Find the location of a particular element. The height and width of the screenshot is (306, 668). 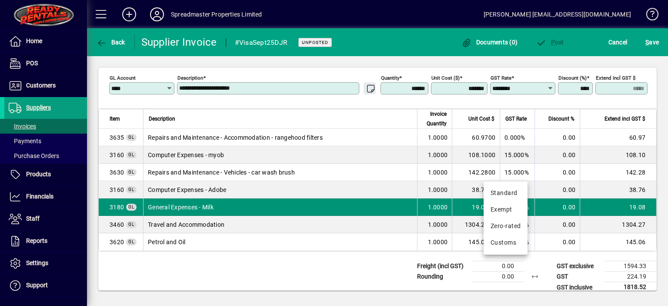

span: Petrol and Oil is located at coordinates (117, 242).